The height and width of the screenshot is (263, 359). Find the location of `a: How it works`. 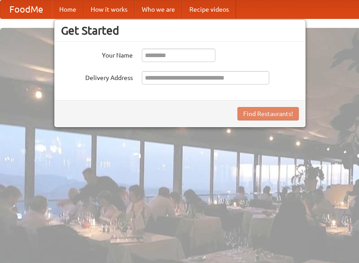

a: How it works is located at coordinates (109, 9).